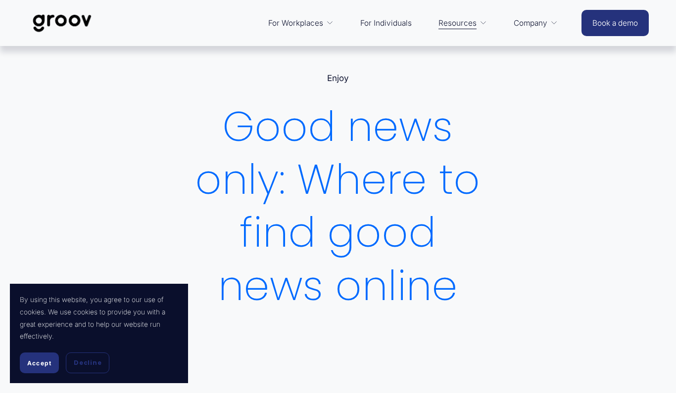 Image resolution: width=676 pixels, height=393 pixels. What do you see at coordinates (99, 333) in the screenshot?
I see `section: Cookie banner` at bounding box center [99, 333].